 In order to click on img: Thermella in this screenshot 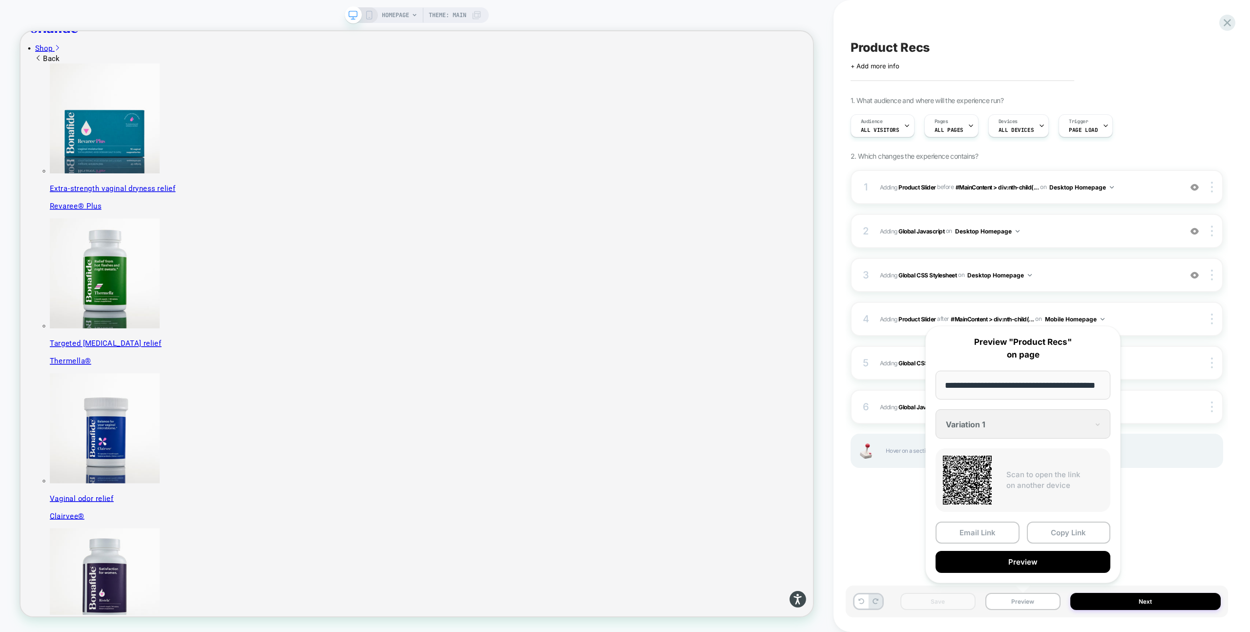, I will do `click(112, 323)`.